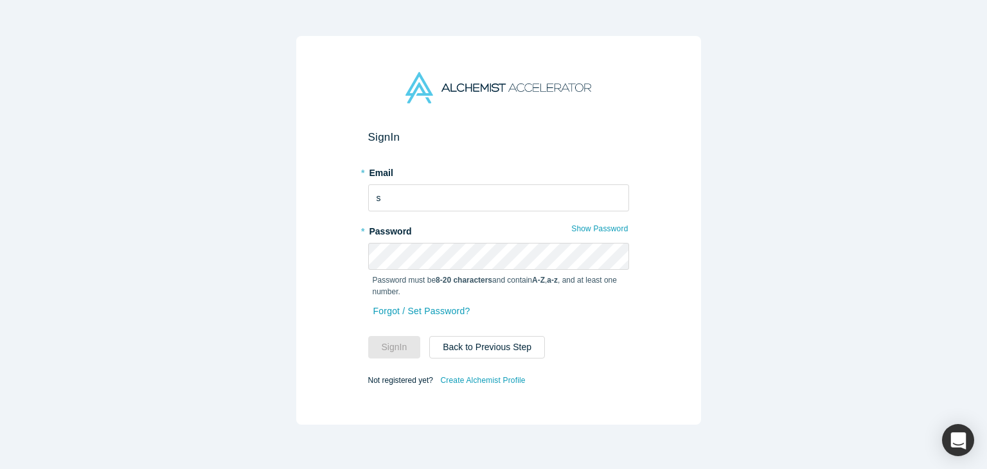 The image size is (987, 469). What do you see at coordinates (395, 347) in the screenshot?
I see `button: SignIn` at bounding box center [395, 347].